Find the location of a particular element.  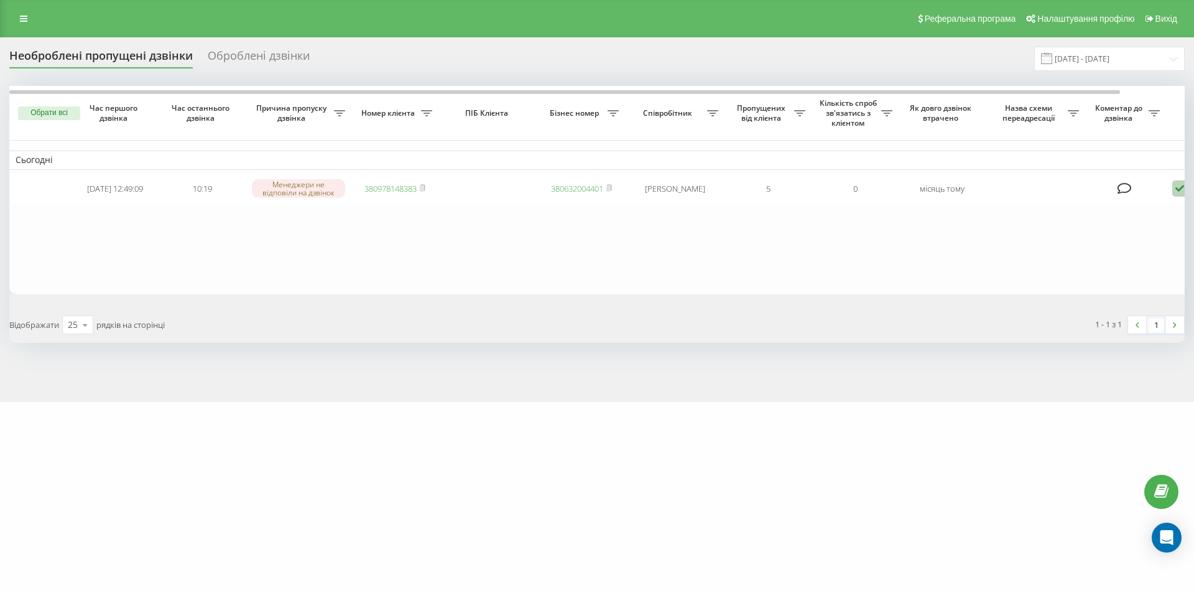

span: Налаштування профілю is located at coordinates (1086, 19).